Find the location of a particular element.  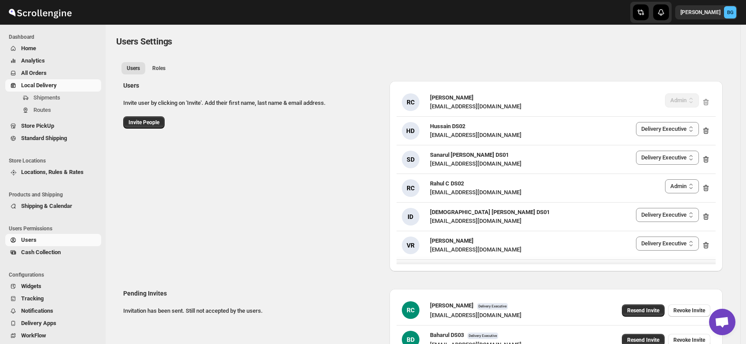

span: Cash Collection is located at coordinates (41, 252).